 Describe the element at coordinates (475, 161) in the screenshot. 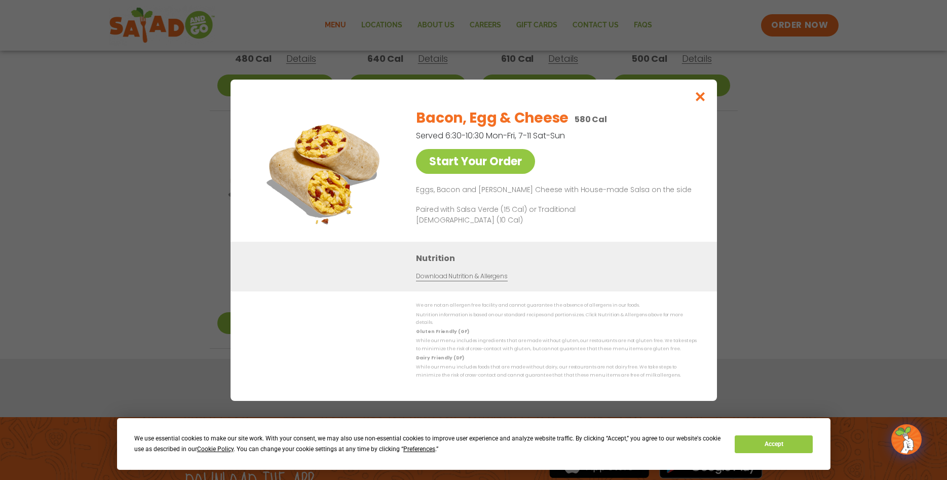

I see `a: Start Your Order` at that location.